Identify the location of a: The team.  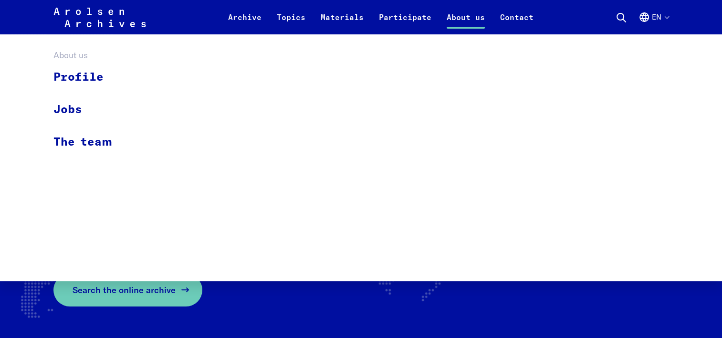
(89, 142).